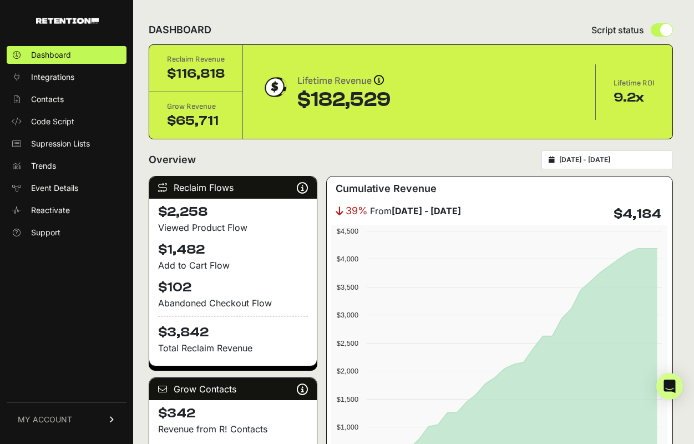 This screenshot has height=444, width=694. What do you see at coordinates (634, 83) in the screenshot?
I see `div: Lifetime ROI` at bounding box center [634, 83].